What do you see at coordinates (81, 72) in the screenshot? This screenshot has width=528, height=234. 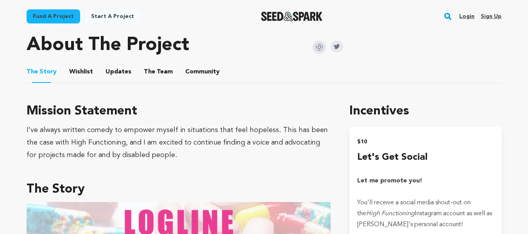 I see `span: Wishlist` at bounding box center [81, 72].